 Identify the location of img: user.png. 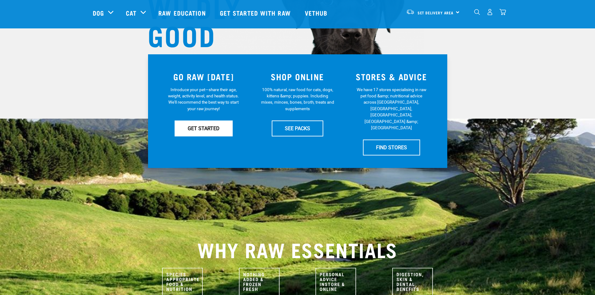
(490, 12).